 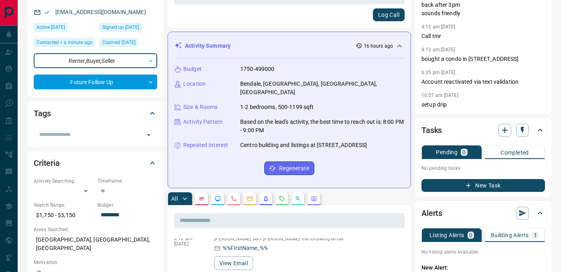 I want to click on div: Alerts, so click(x=483, y=213).